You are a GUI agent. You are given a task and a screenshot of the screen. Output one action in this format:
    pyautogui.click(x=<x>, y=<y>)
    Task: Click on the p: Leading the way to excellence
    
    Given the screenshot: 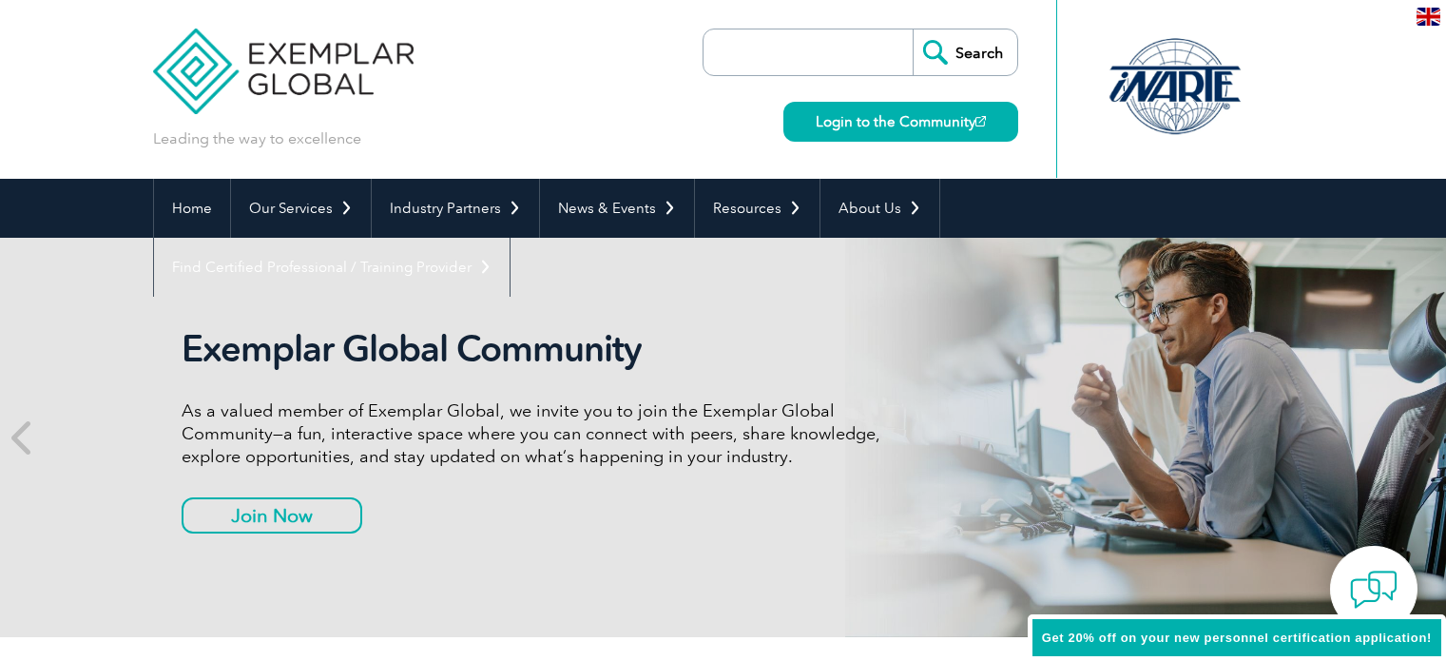 What is the action you would take?
    pyautogui.click(x=257, y=139)
    